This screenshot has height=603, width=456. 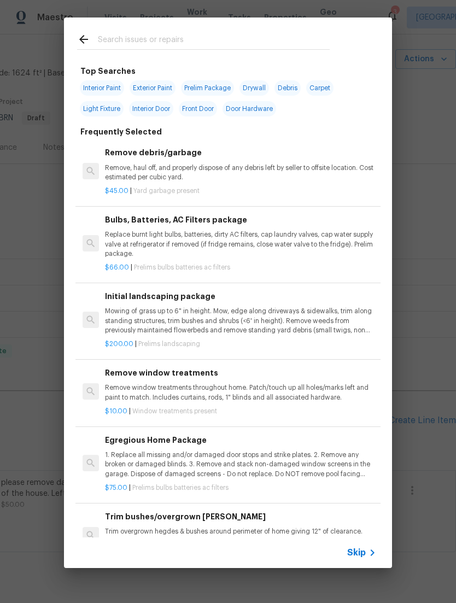 I want to click on h6: Initial landscaping package, so click(x=241, y=296).